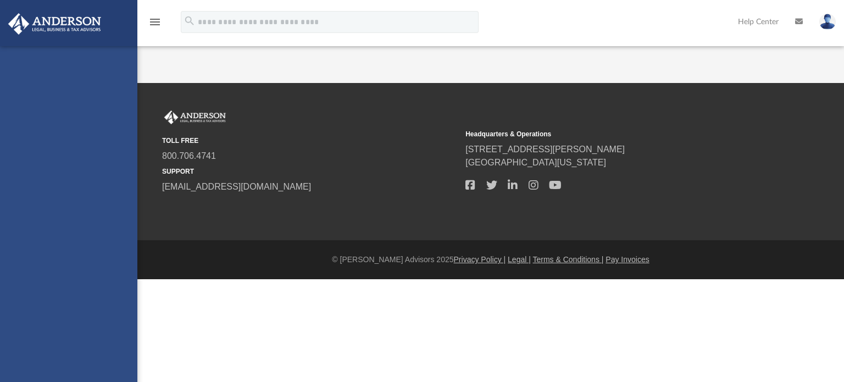  What do you see at coordinates (155, 25) in the screenshot?
I see `a: menu` at bounding box center [155, 25].